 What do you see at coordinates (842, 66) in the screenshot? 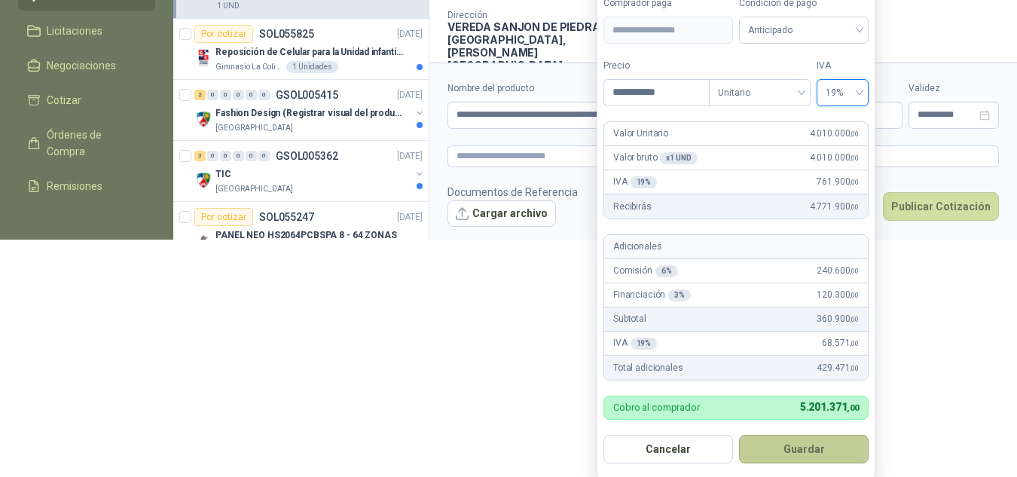
I see `label: IVA` at bounding box center [842, 66].